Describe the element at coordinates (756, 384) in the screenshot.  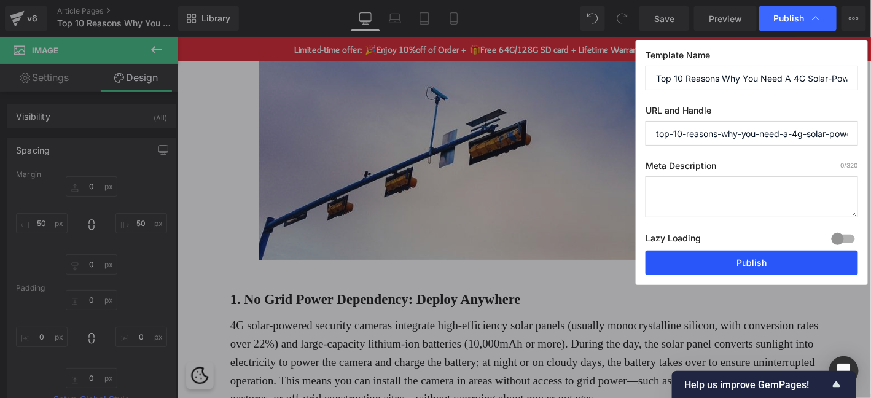
I see `span: Help us improve GemPages!` at that location.